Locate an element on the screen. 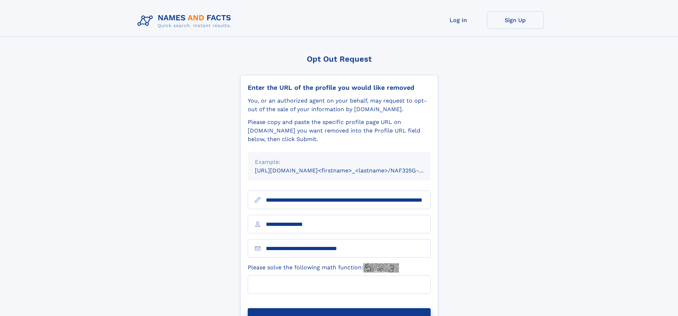 This screenshot has height=316, width=678. div: You, or an authorized agent on your behalf, may request to opt-out of the sale of your informatio... is located at coordinates (339, 105).